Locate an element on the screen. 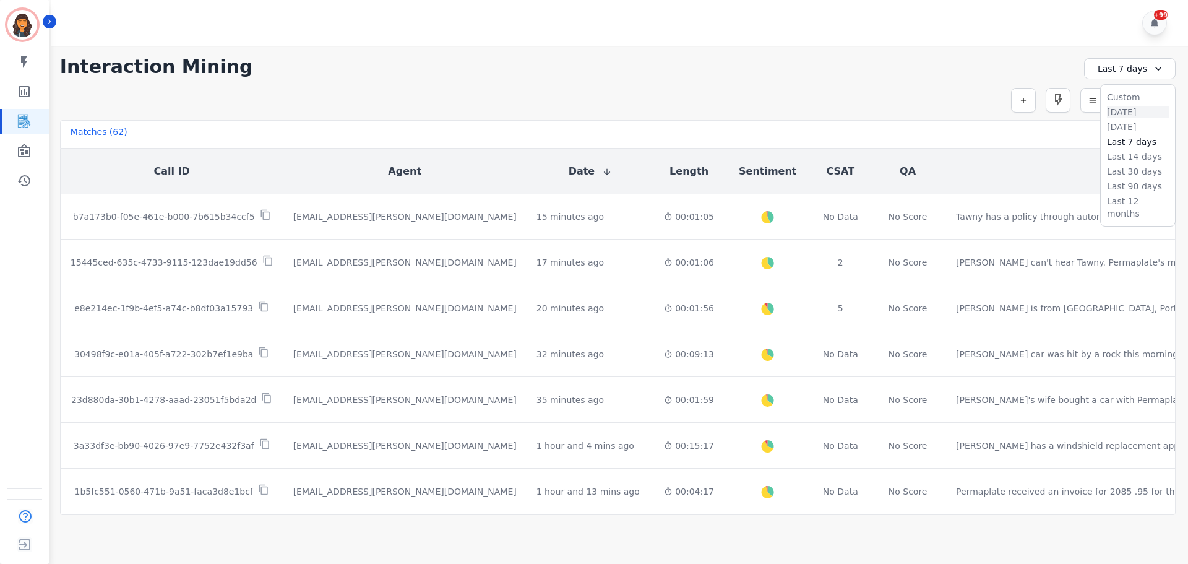  div: 15 minutes ago is located at coordinates (570, 217).